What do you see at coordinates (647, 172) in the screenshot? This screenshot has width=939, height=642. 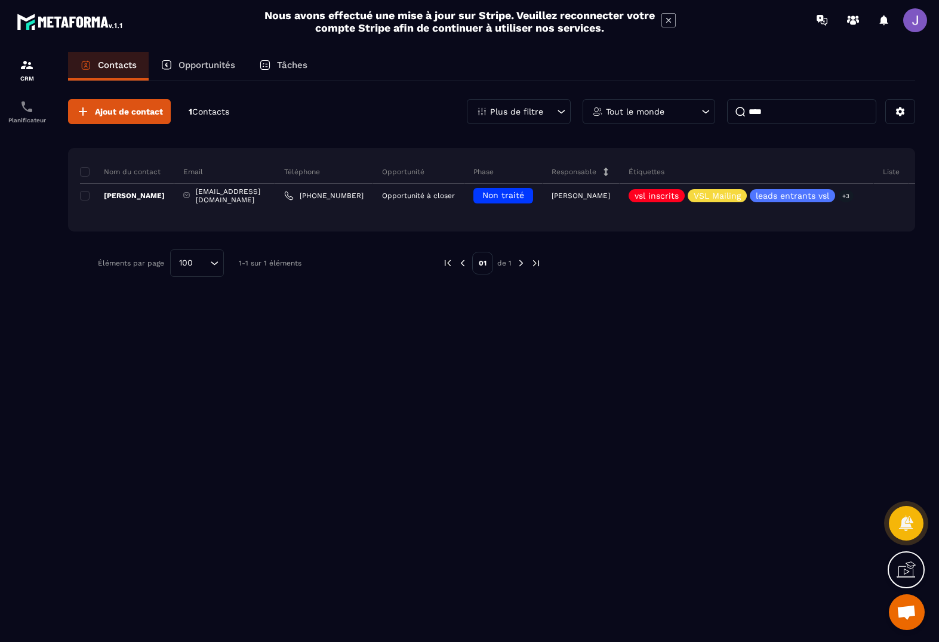 I see `p: Étiquettes` at bounding box center [647, 172].